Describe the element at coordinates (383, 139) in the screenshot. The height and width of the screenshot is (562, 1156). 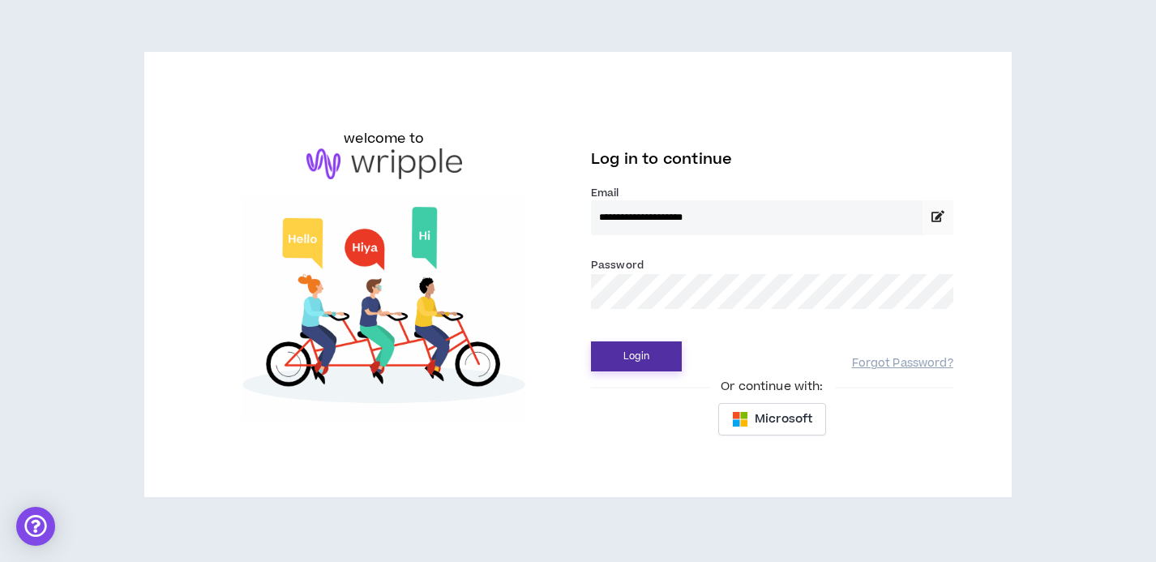
I see `h6: welcome to` at that location.